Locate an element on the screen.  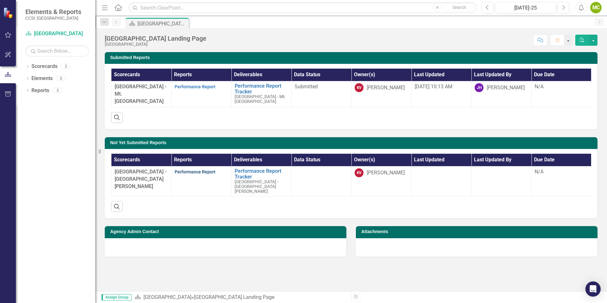
h3: Agency Admin Contact is located at coordinates (227, 232).